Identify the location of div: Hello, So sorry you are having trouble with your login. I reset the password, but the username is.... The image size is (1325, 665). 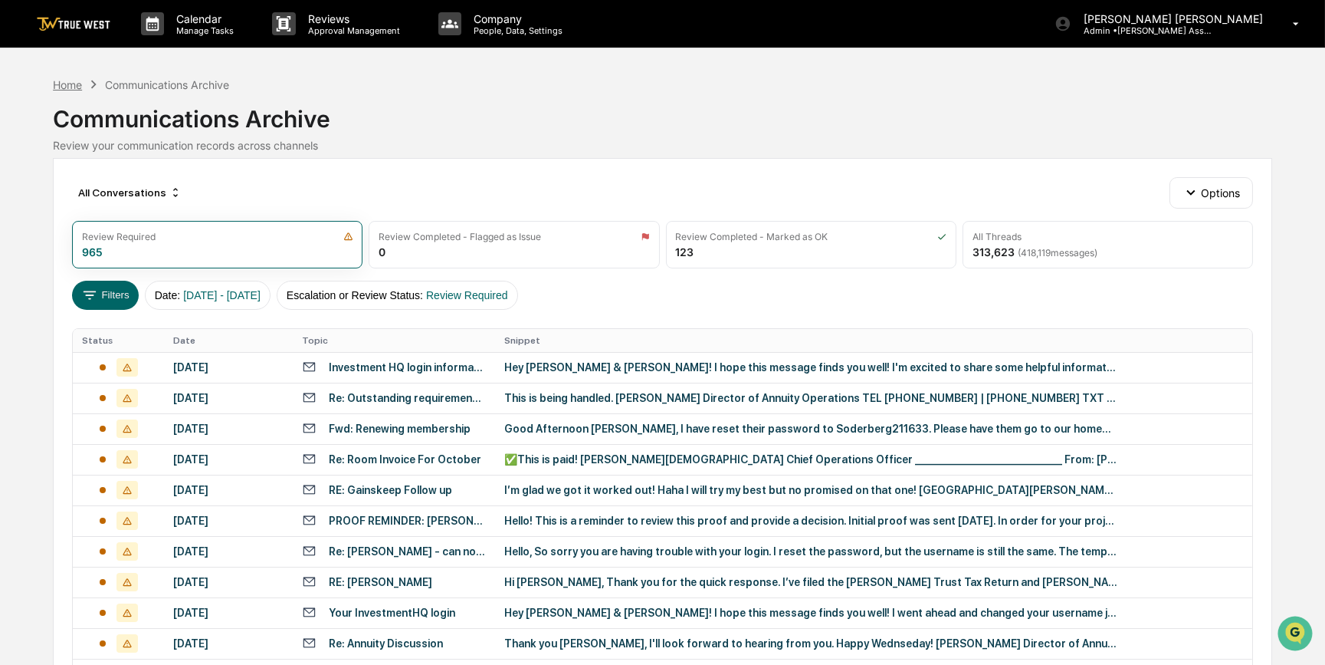
(811, 551).